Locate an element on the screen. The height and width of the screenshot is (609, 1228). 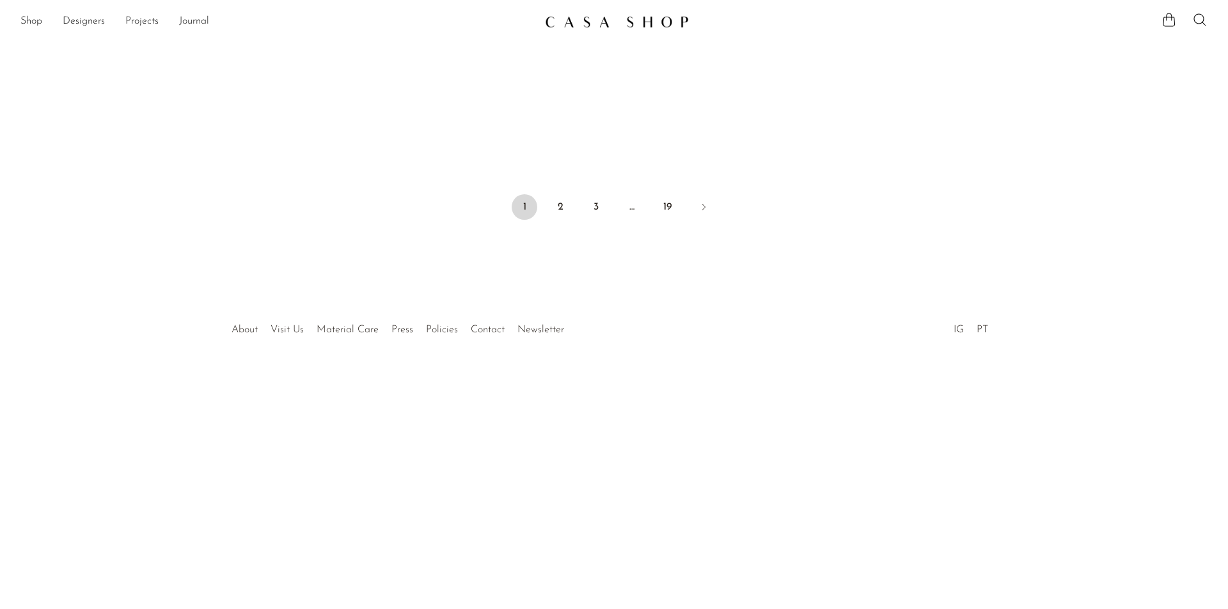
ul: Social Medias is located at coordinates (971, 327).